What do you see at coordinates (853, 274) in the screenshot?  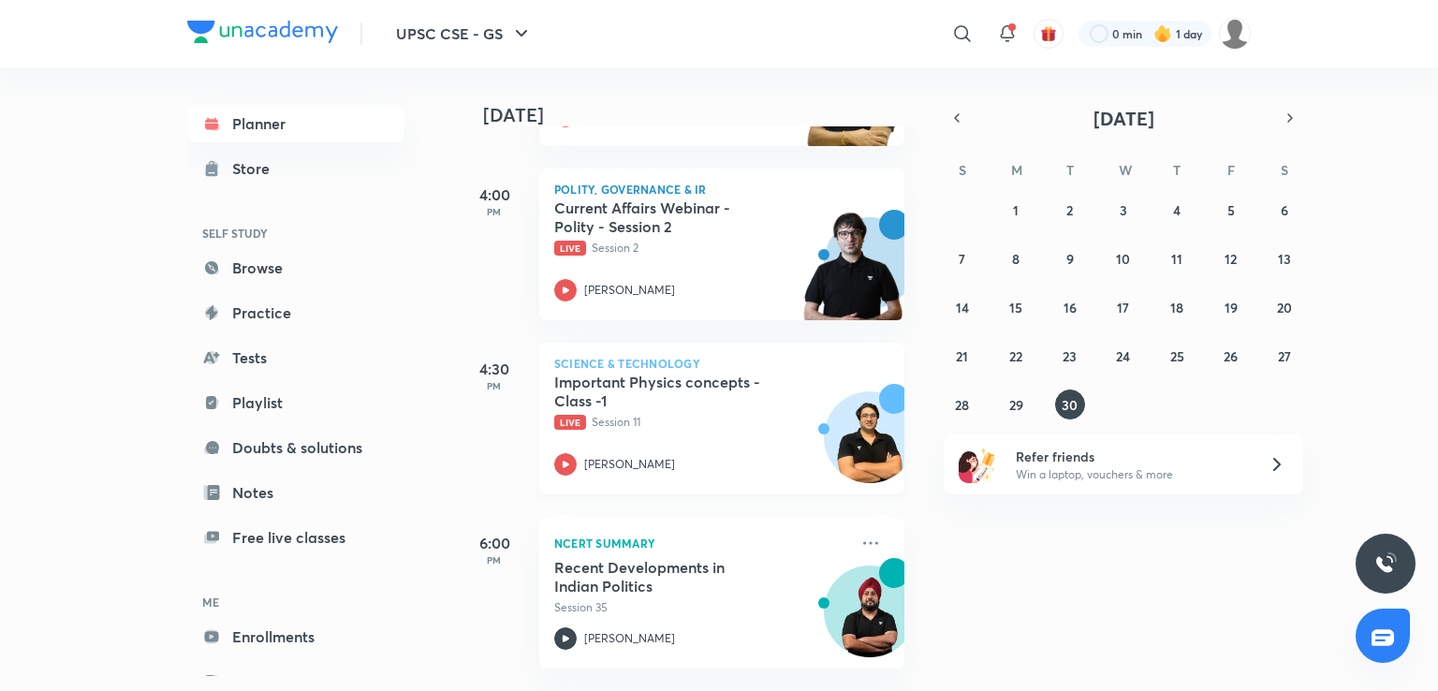 I see `img: unacademy` at bounding box center [853, 274].